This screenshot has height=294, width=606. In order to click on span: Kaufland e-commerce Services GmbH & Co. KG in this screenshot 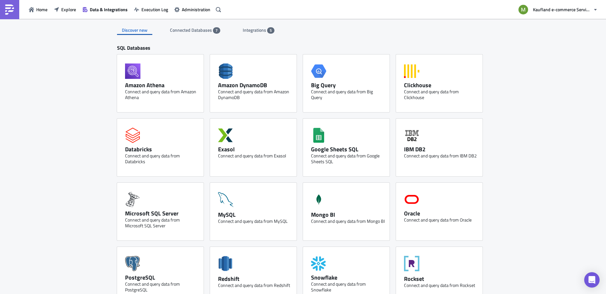, I will do `click(562, 9)`.